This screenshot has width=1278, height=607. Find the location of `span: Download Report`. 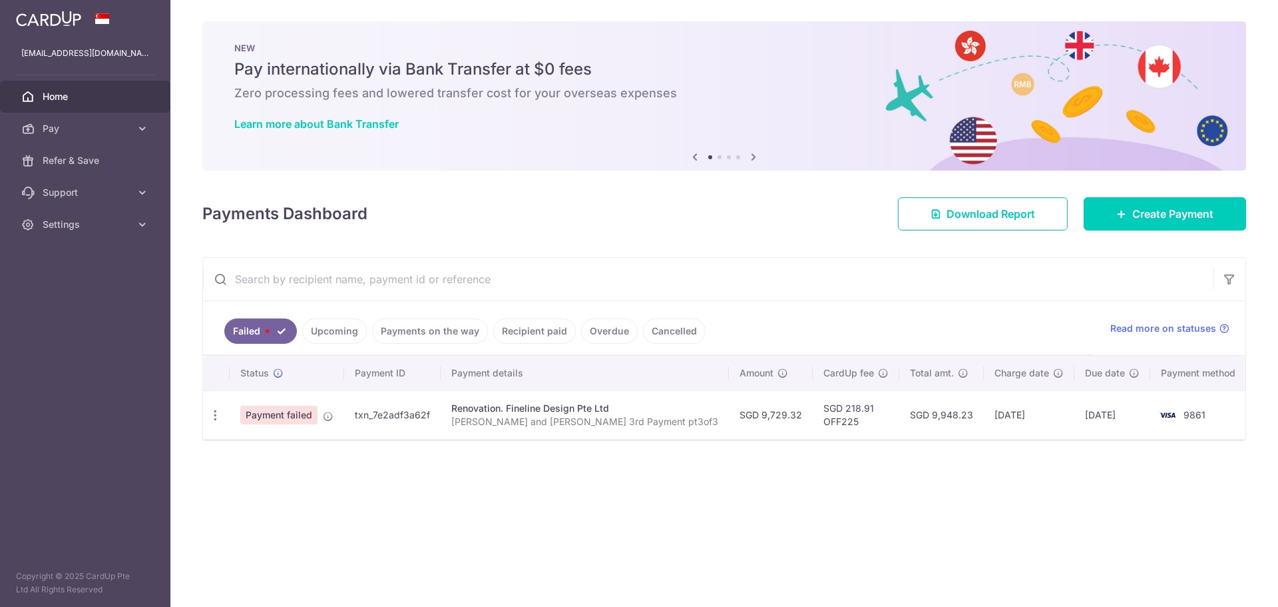

span: Download Report is located at coordinates (991, 214).